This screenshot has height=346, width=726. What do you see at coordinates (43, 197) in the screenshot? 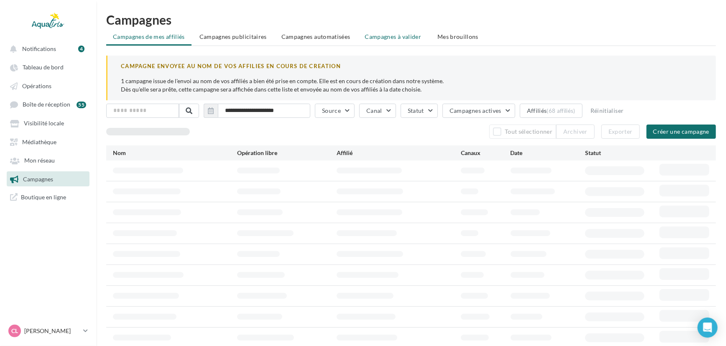
I see `span: Boutique en ligne` at bounding box center [43, 197].